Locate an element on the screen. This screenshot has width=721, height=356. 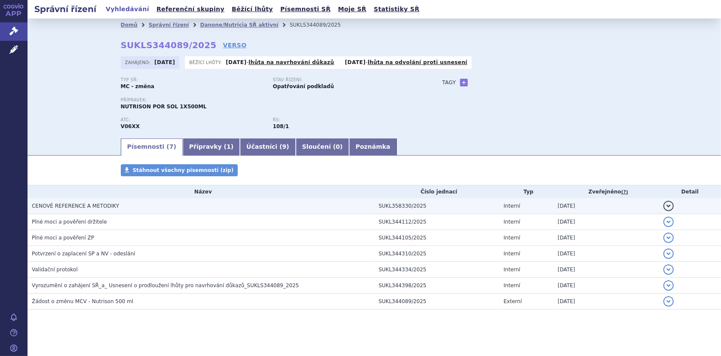
strong: POTRAVINY PRO ZVLÁŠTNÍ LÉKAŘSKÉ ÚČELY (PZLÚ) (ČESKÁ ATC SKUPINA) is located at coordinates (130, 126).